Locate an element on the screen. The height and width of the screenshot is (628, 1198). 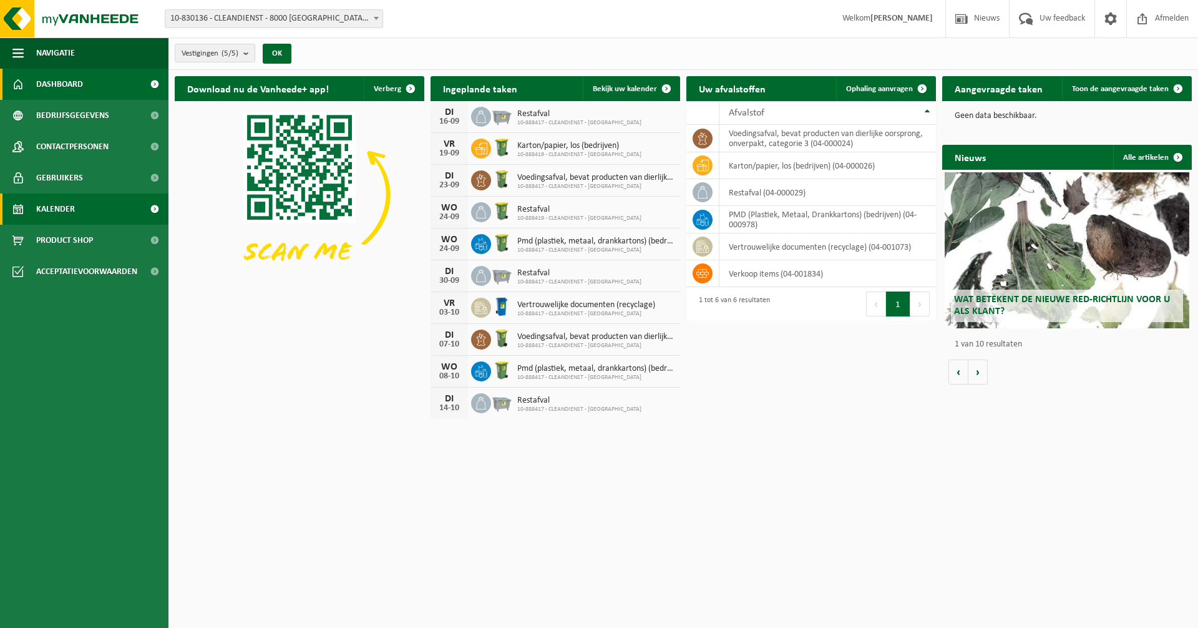
h2: Download nu de Vanheede+ app! is located at coordinates (258, 88).